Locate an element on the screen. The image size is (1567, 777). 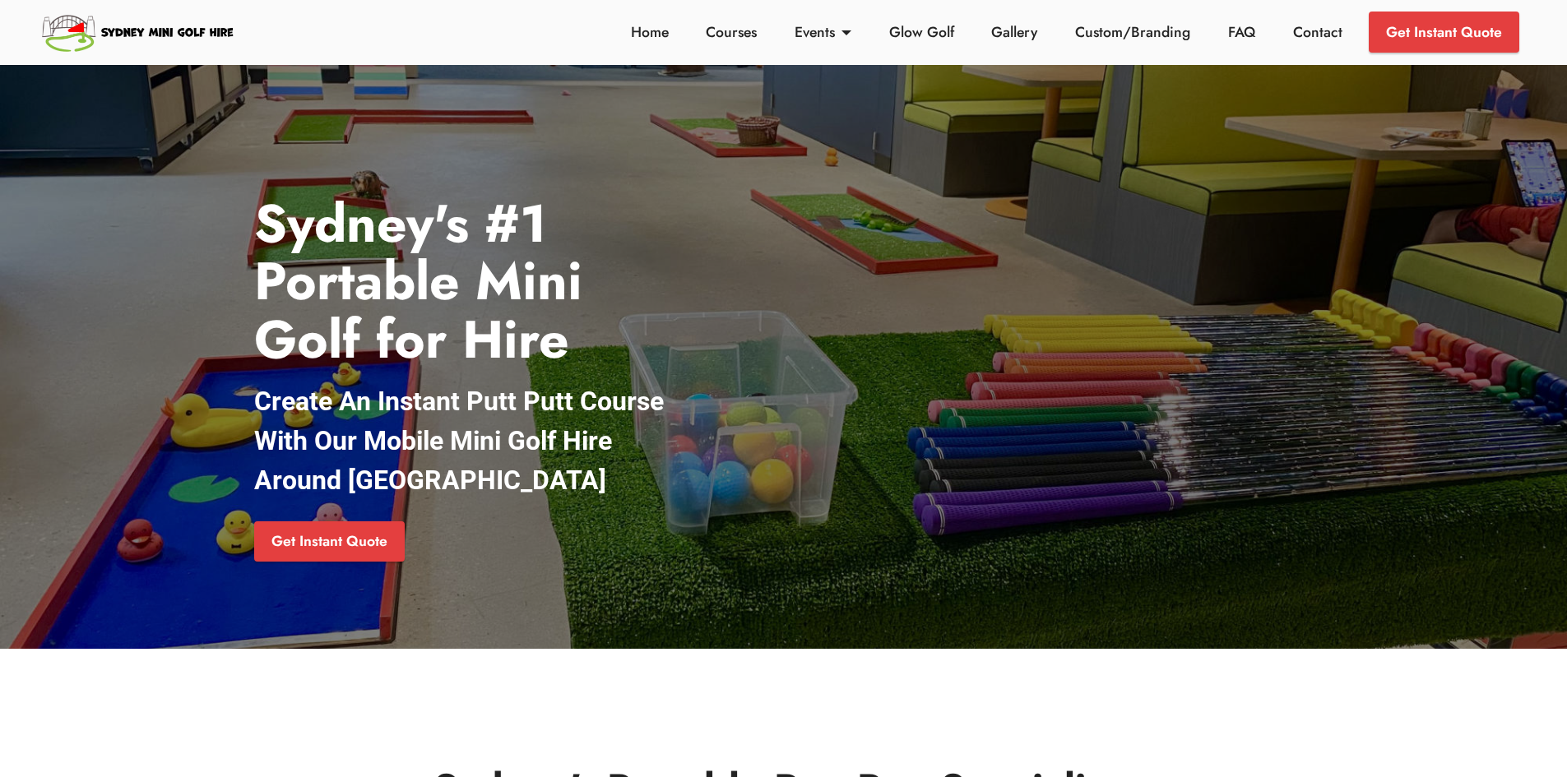
a: Custom/Branding is located at coordinates (1133, 32).